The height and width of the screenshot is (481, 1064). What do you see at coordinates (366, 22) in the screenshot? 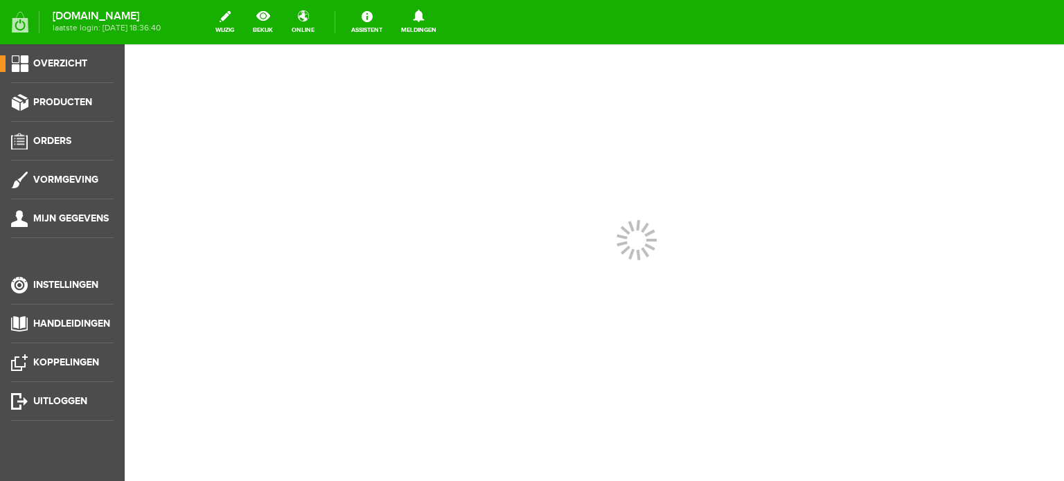
I see `a: Assistent` at bounding box center [366, 22].